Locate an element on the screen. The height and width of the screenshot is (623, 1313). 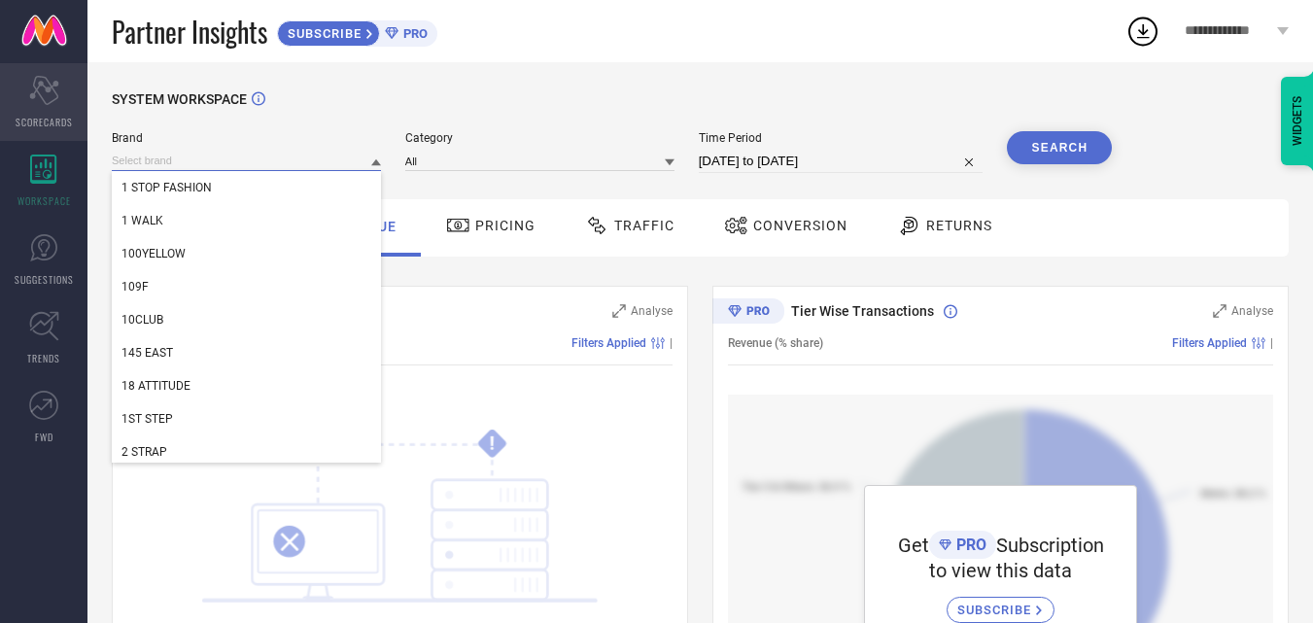
div: 1 STOP FASHION is located at coordinates (246, 188).